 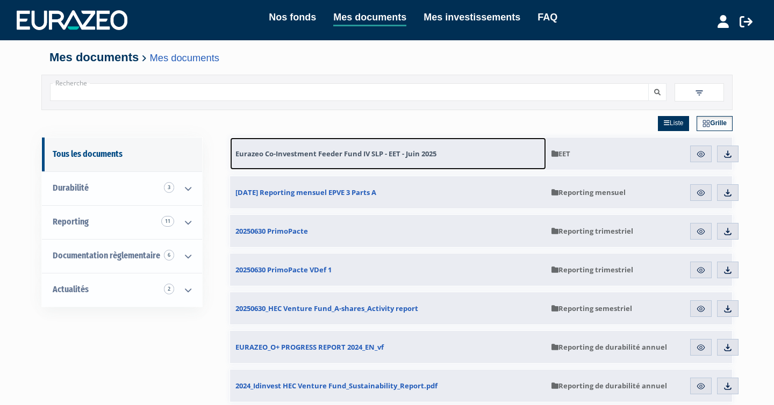 What do you see at coordinates (122, 188) in the screenshot?
I see `a: Durabilité 3` at bounding box center [122, 188].